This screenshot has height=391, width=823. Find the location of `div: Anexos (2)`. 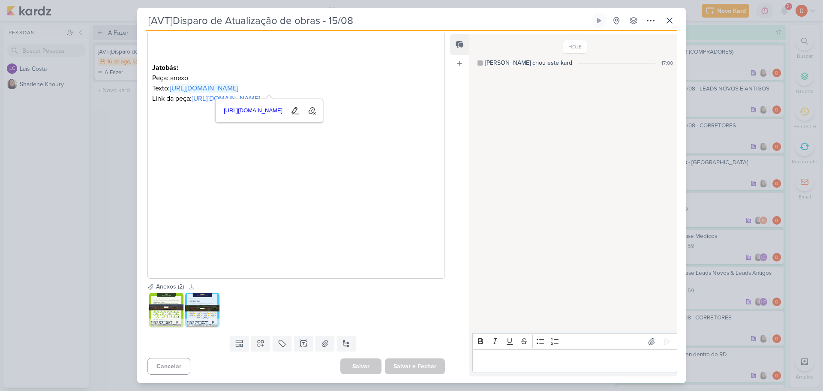

div: Anexos (2) is located at coordinates (170, 286).